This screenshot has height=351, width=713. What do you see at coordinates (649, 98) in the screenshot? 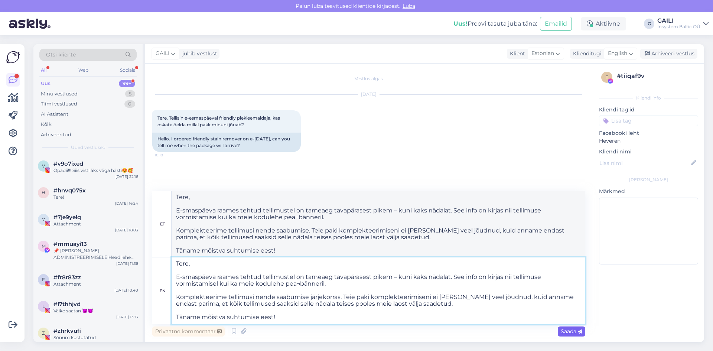
I see `div: Kliendi info` at bounding box center [649, 98].